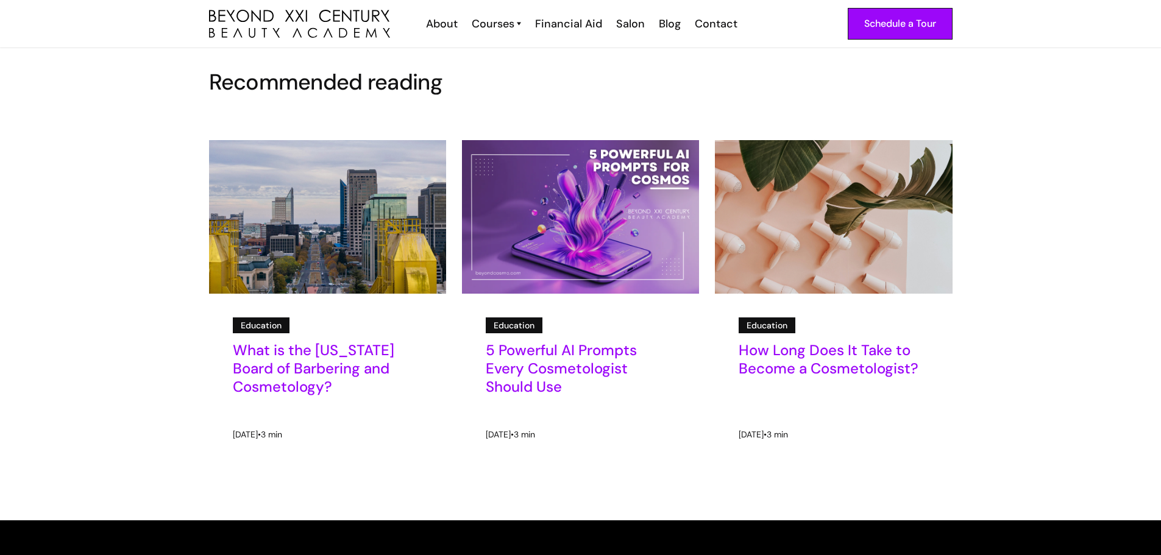  What do you see at coordinates (901, 24) in the screenshot?
I see `div: Schedule a Tour` at bounding box center [901, 24].